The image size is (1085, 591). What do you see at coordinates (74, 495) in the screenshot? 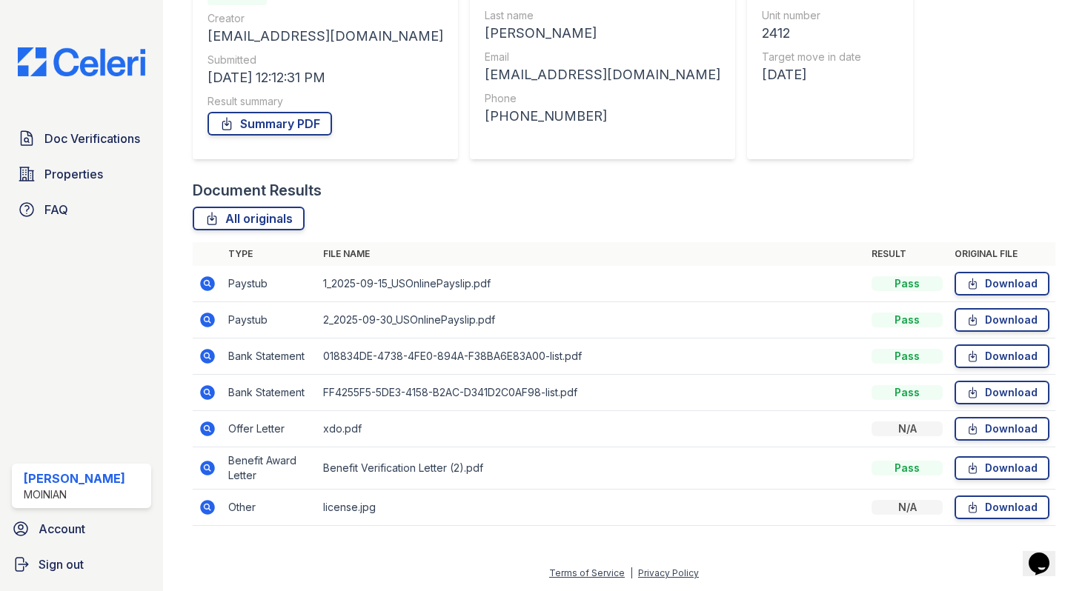
I see `div: Moinian` at bounding box center [74, 495].